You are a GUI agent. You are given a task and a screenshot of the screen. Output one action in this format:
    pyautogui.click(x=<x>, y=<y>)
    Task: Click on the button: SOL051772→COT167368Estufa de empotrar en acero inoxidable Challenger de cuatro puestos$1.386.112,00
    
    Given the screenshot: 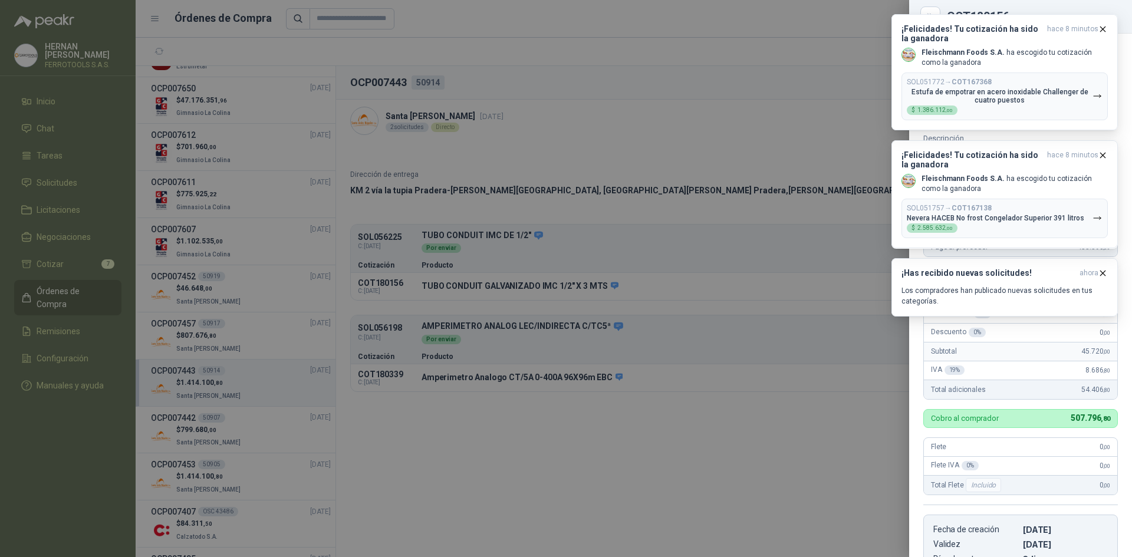 What is the action you would take?
    pyautogui.click(x=1005, y=96)
    